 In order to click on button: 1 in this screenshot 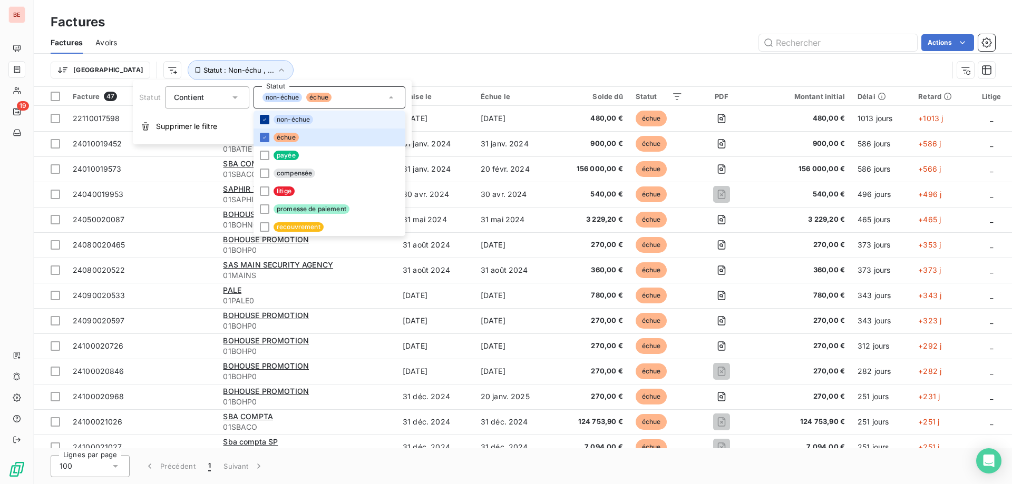, I will do `click(209, 466)`.